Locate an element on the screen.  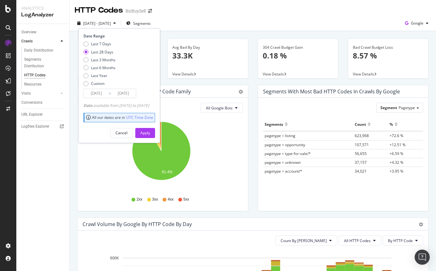
div: Overview is located at coordinates (29, 32).